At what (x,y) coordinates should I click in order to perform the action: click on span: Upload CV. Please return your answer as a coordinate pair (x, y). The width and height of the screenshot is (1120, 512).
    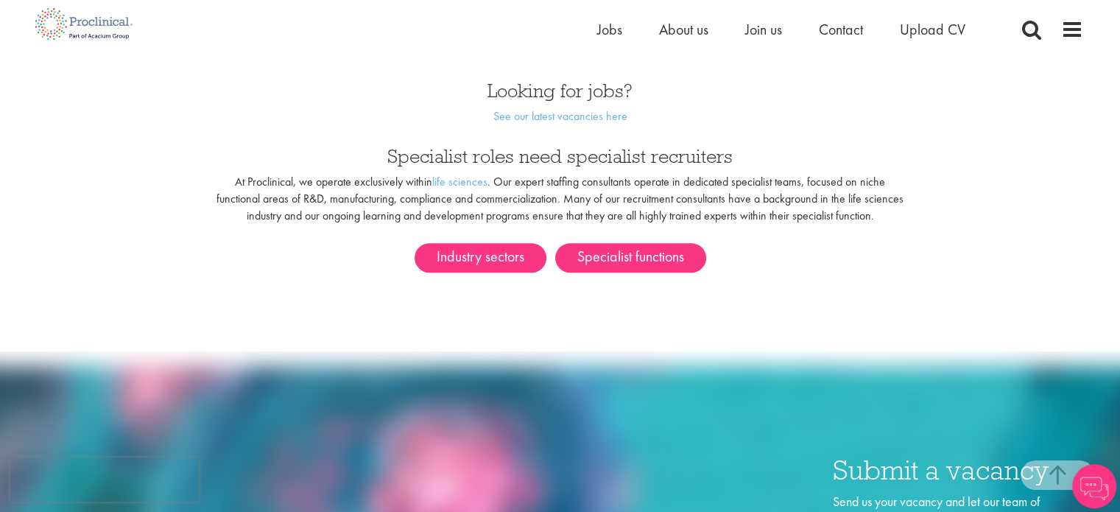
    Looking at the image, I should click on (932, 29).